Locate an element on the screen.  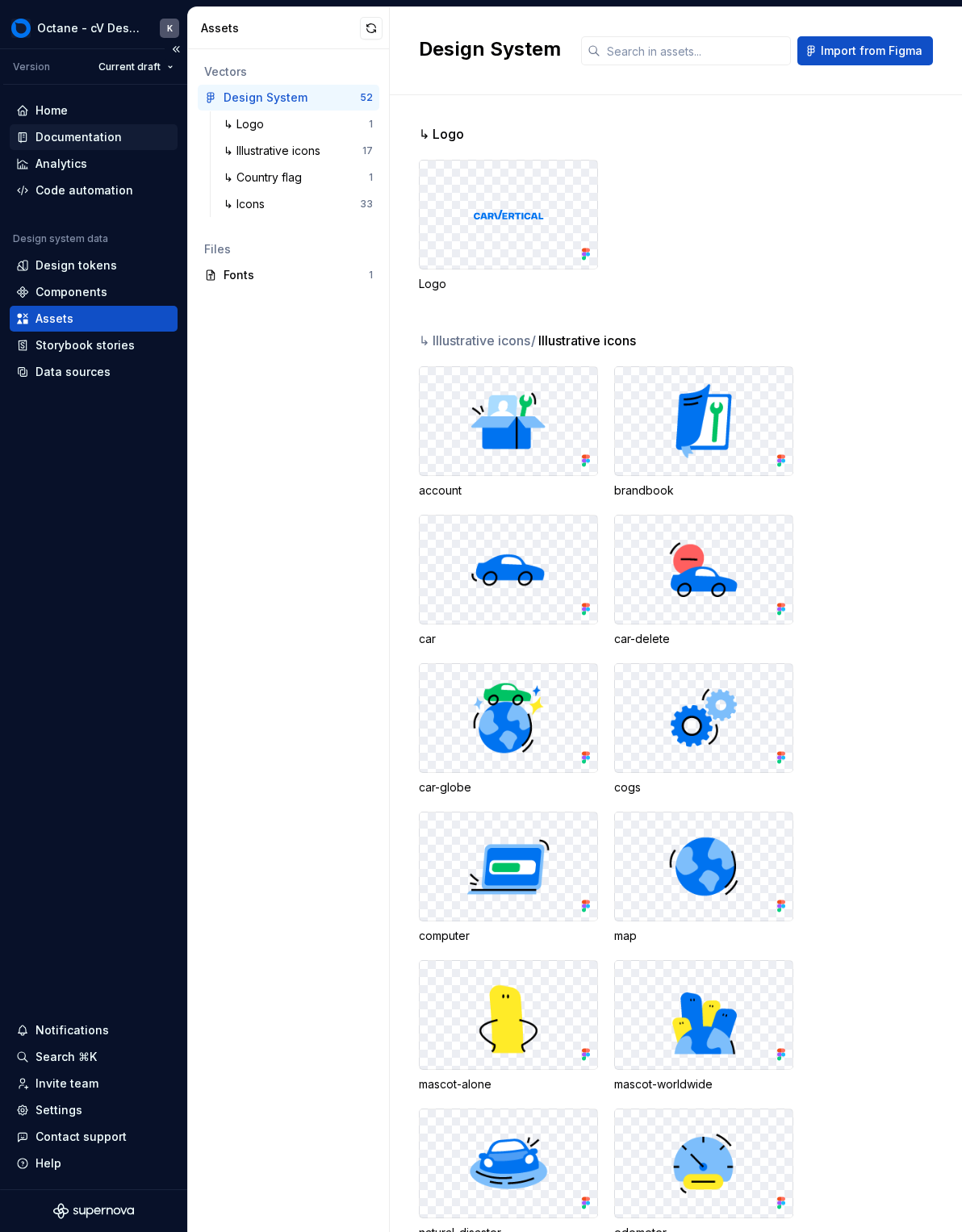
div: Design tokens is located at coordinates (76, 265).